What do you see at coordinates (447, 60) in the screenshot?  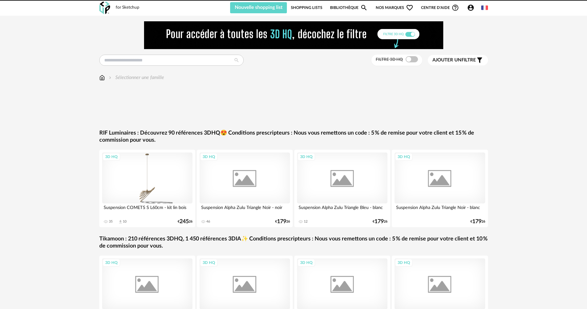 I see `span: Ajouter un` at bounding box center [447, 60].